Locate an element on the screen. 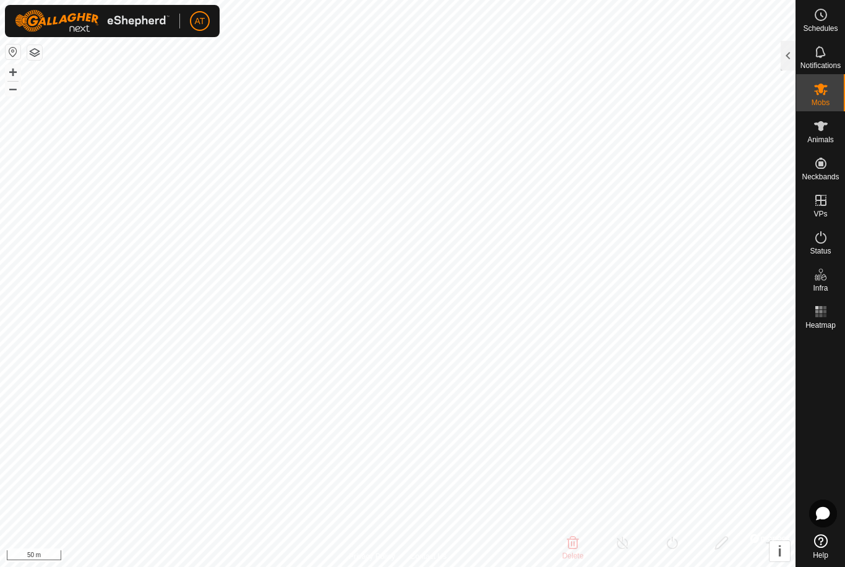  a: Contact Us is located at coordinates (428, 557).